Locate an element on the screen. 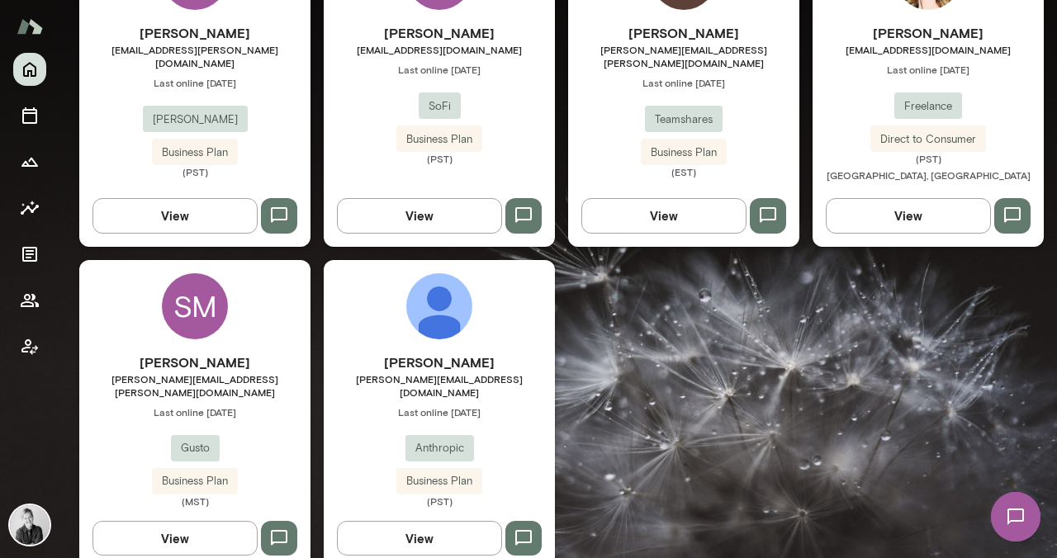 This screenshot has width=1057, height=558. button: Home is located at coordinates (30, 69).